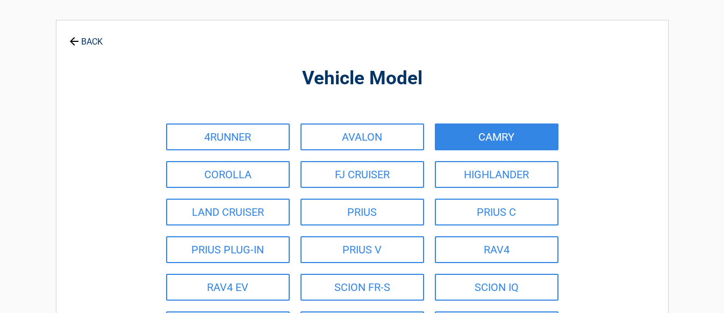  I want to click on a: CAMRY, so click(497, 137).